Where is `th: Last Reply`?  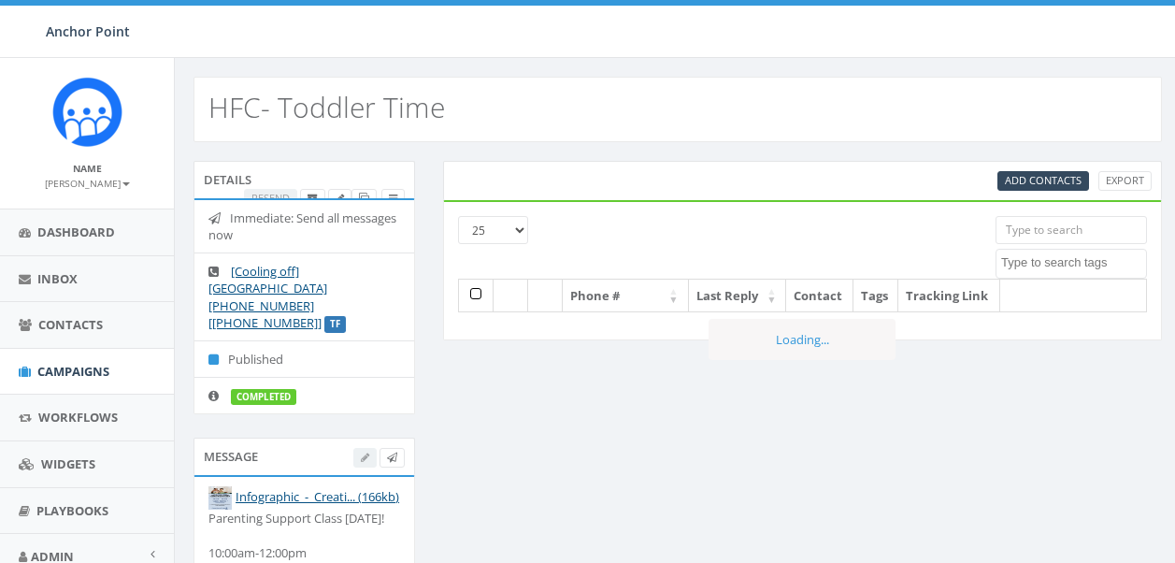 th: Last Reply is located at coordinates (737, 295).